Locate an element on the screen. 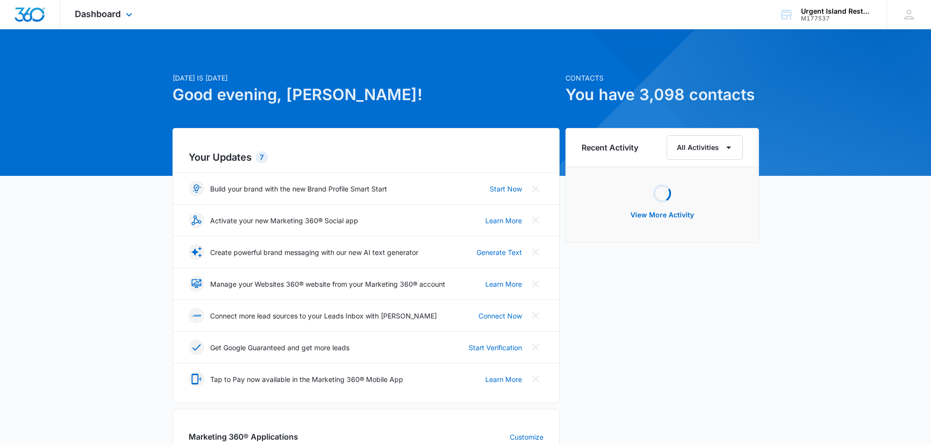 The height and width of the screenshot is (445, 931). p: Manage your Websites 360® website from your Marketing 360® account is located at coordinates (328, 284).